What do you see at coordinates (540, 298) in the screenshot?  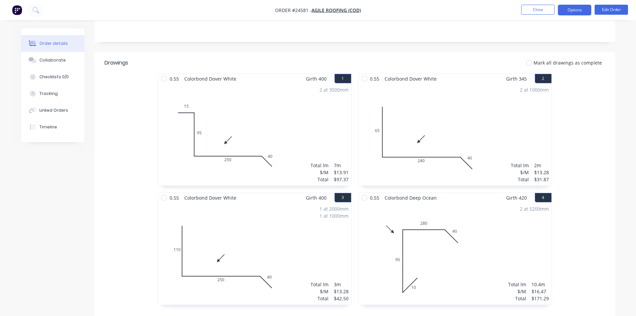 I see `div: $171.29` at bounding box center [540, 298].